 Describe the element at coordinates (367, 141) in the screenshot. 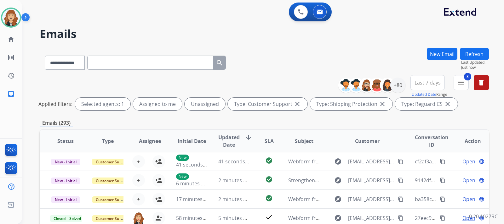

I see `span: Customer` at that location.